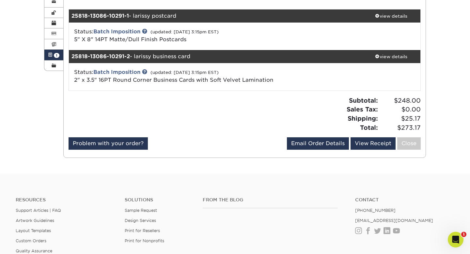 The width and height of the screenshot is (470, 254). Describe the element at coordinates (35, 220) in the screenshot. I see `a: Artwork Guidelines` at that location.